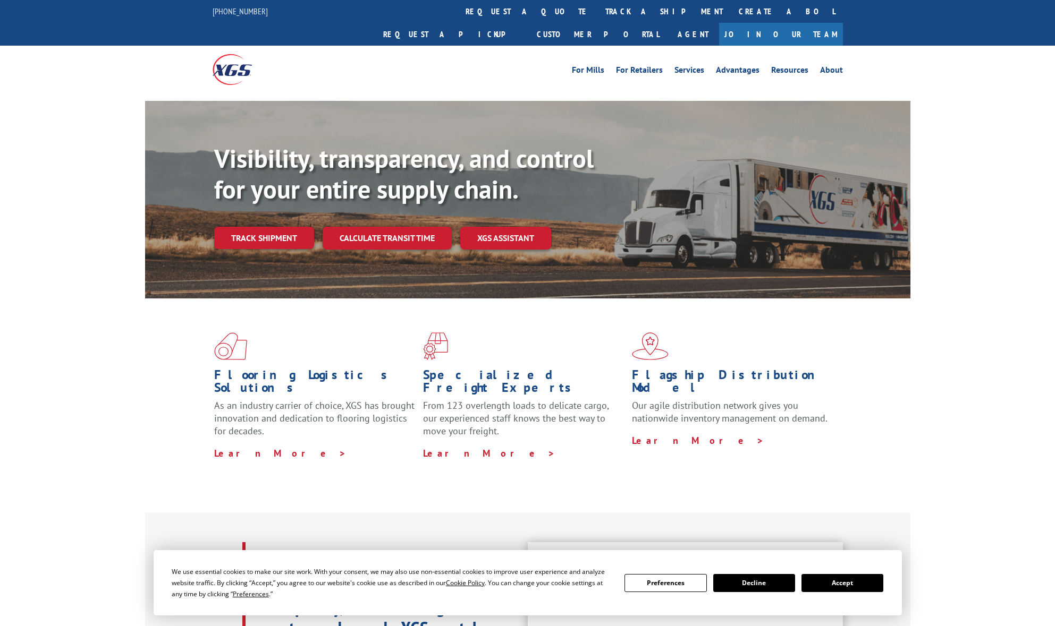 Image resolution: width=1055 pixels, height=626 pixels. What do you see at coordinates (435, 346) in the screenshot?
I see `img: xgs-icon-focused-on-flooring-red` at bounding box center [435, 346].